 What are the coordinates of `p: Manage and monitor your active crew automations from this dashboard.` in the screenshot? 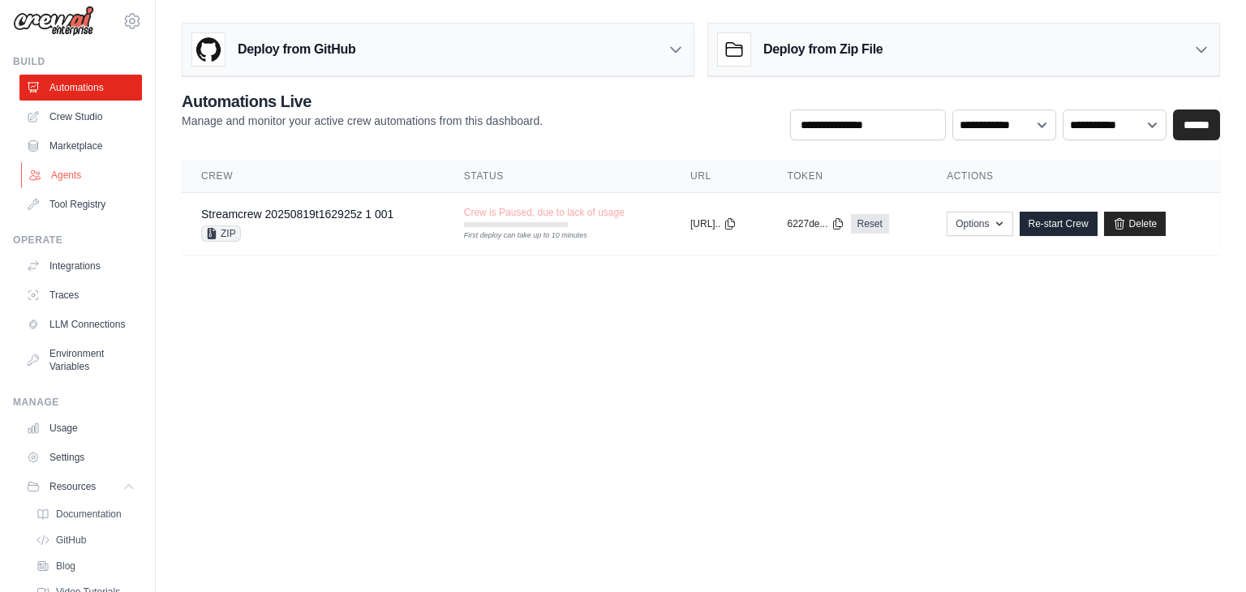 It's located at (362, 121).